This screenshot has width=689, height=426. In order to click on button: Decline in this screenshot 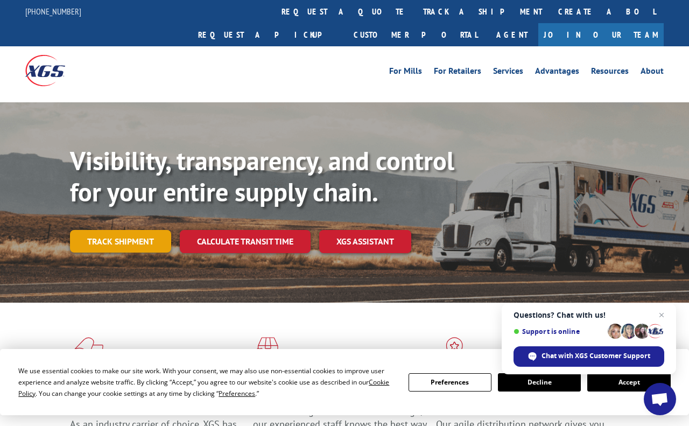, I will do `click(540, 382)`.